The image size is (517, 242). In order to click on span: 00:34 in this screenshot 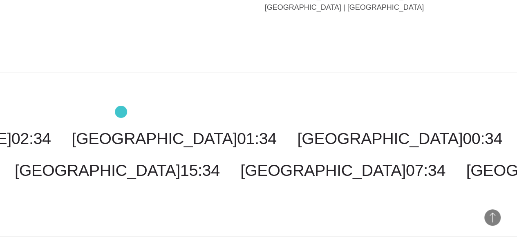, I will do `click(482, 139)`.